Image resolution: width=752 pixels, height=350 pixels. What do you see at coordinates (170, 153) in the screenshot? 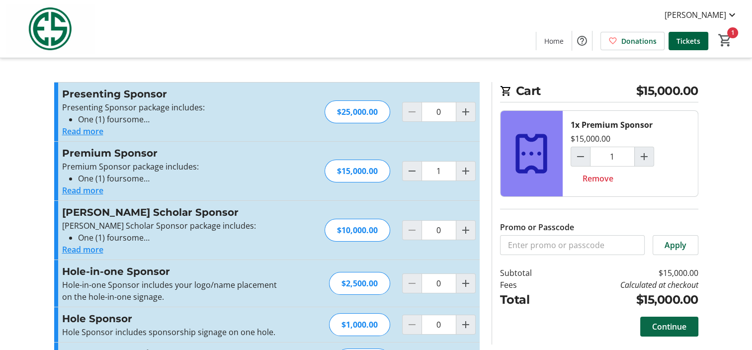
I see `h3: Premium Sponsor` at bounding box center [170, 153].